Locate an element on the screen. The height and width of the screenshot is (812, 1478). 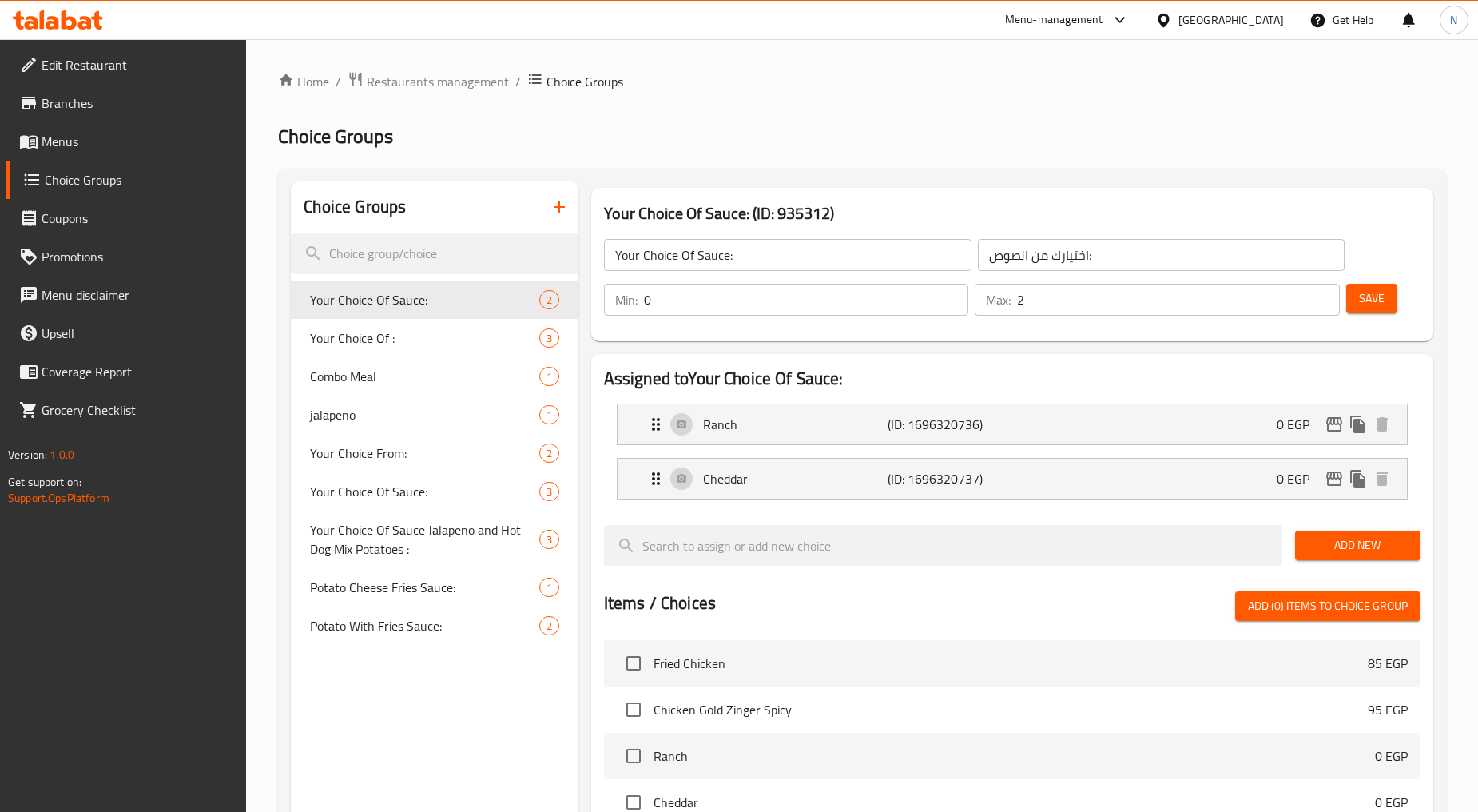
div: jalapeno1 is located at coordinates (433, 414).